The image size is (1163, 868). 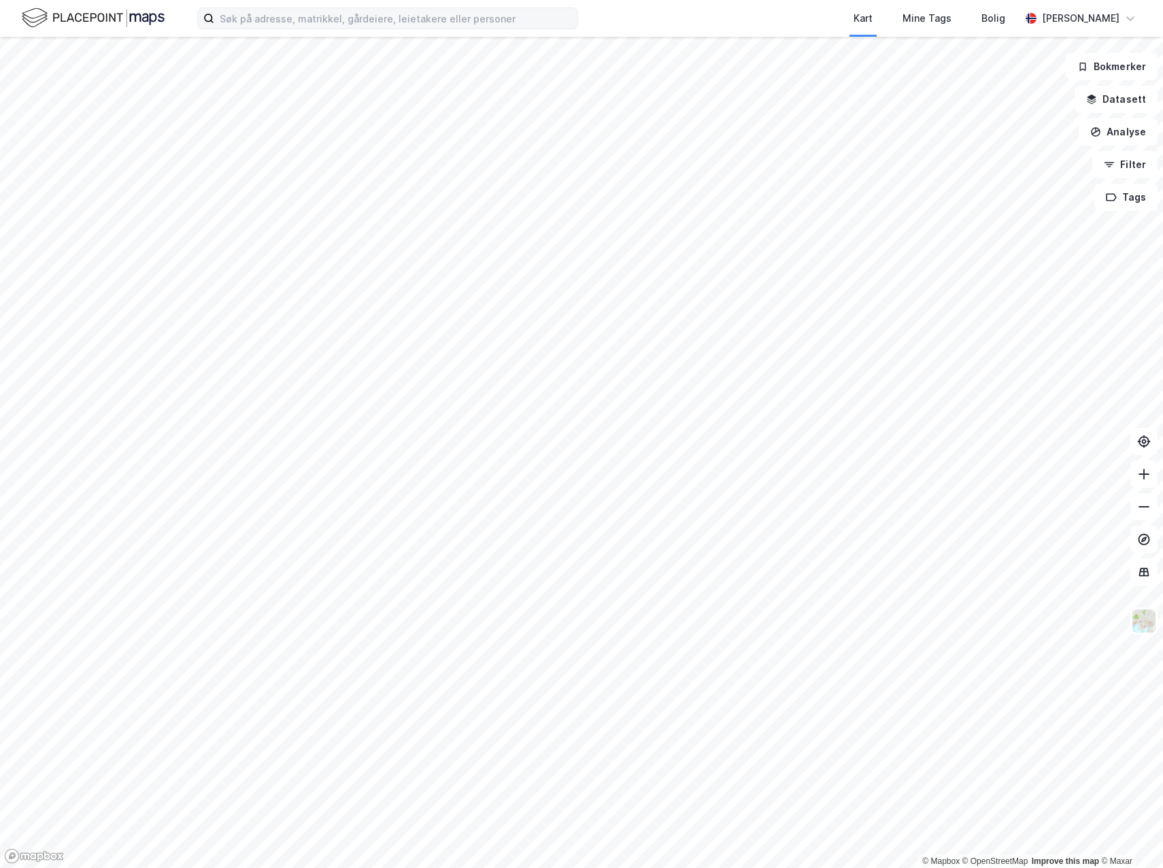 I want to click on img: Z, so click(x=1144, y=621).